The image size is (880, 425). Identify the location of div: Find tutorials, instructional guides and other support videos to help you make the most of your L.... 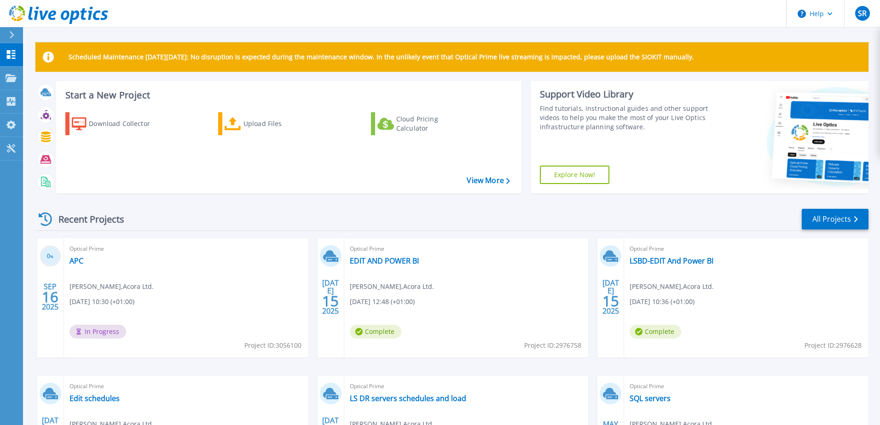
(626, 118).